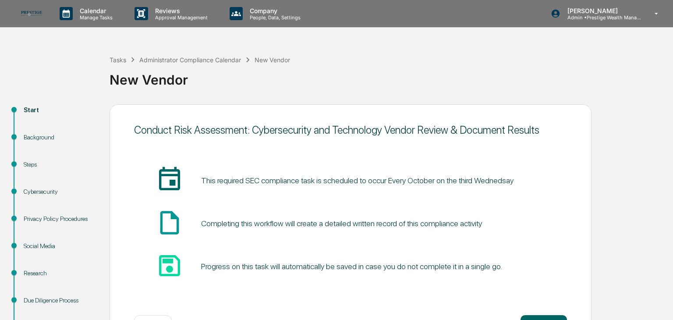 This screenshot has height=320, width=673. What do you see at coordinates (60, 273) in the screenshot?
I see `div: Research` at bounding box center [60, 273].